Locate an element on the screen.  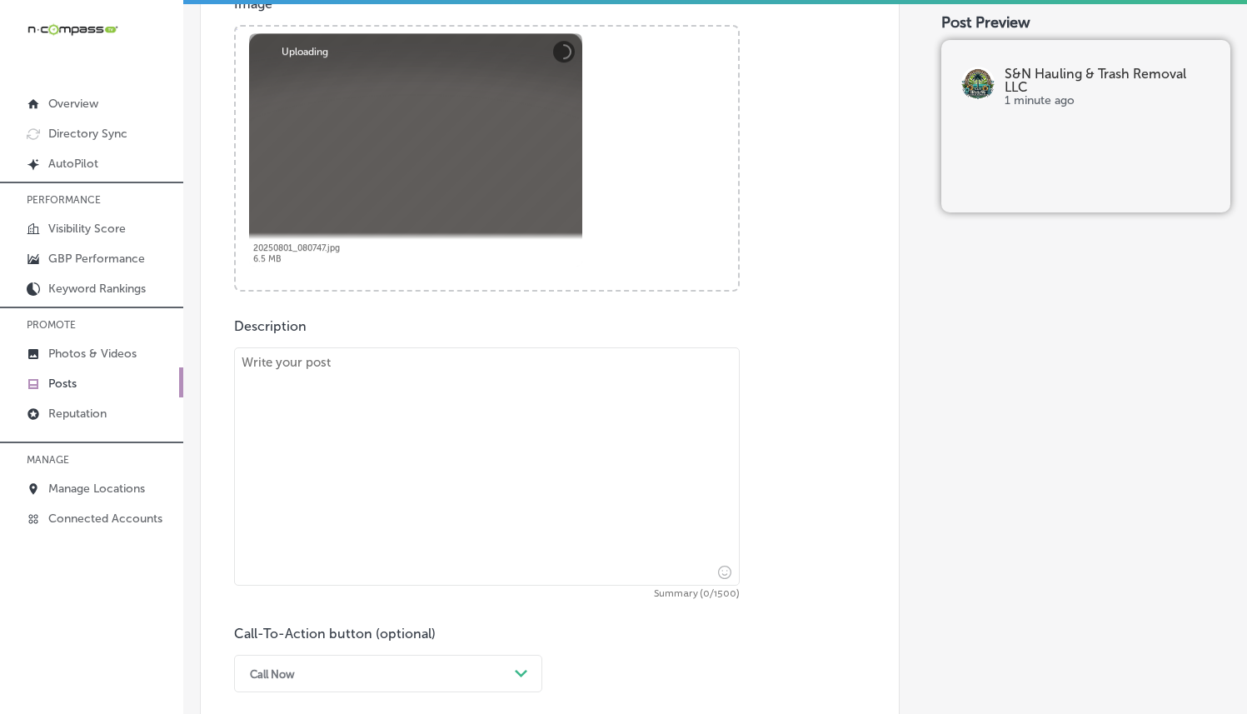
p: Keyword Rankings is located at coordinates (97, 288).